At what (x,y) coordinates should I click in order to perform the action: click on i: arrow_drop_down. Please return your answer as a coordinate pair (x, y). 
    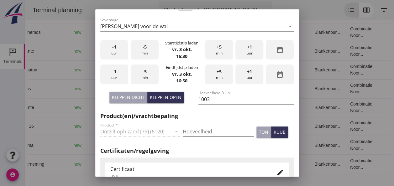
    Looking at the image, I should click on (290, 26).